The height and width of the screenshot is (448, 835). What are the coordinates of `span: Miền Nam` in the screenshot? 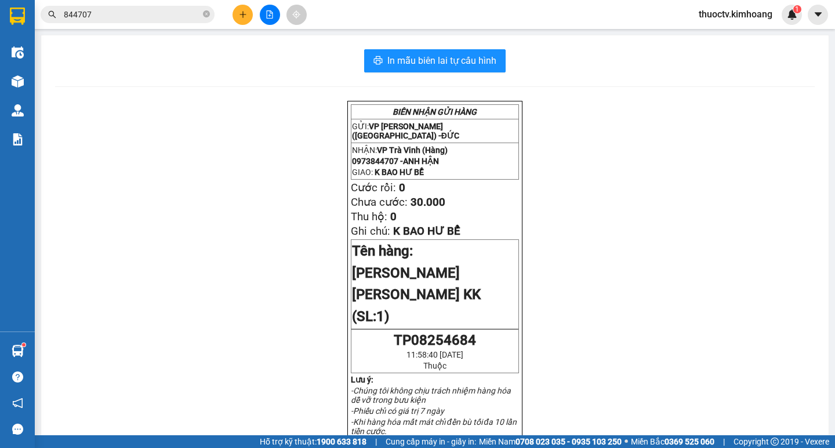 It's located at (550, 442).